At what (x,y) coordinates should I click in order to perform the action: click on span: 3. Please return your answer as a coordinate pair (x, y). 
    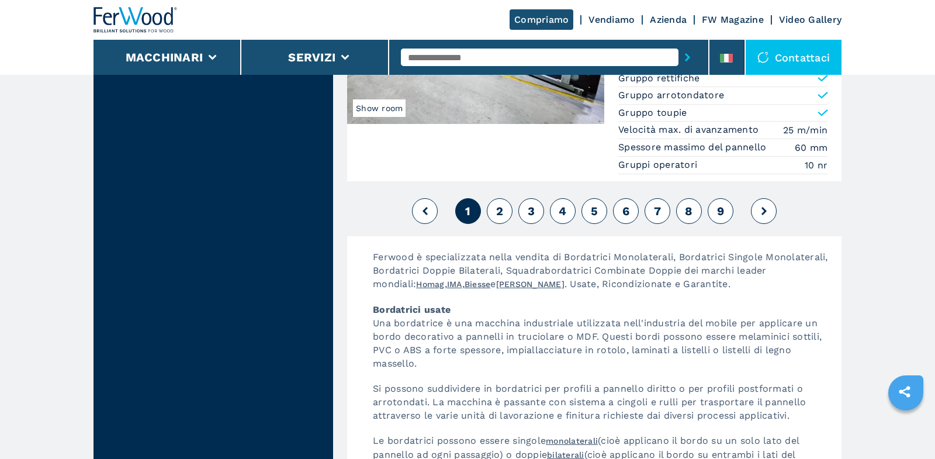
    Looking at the image, I should click on (531, 211).